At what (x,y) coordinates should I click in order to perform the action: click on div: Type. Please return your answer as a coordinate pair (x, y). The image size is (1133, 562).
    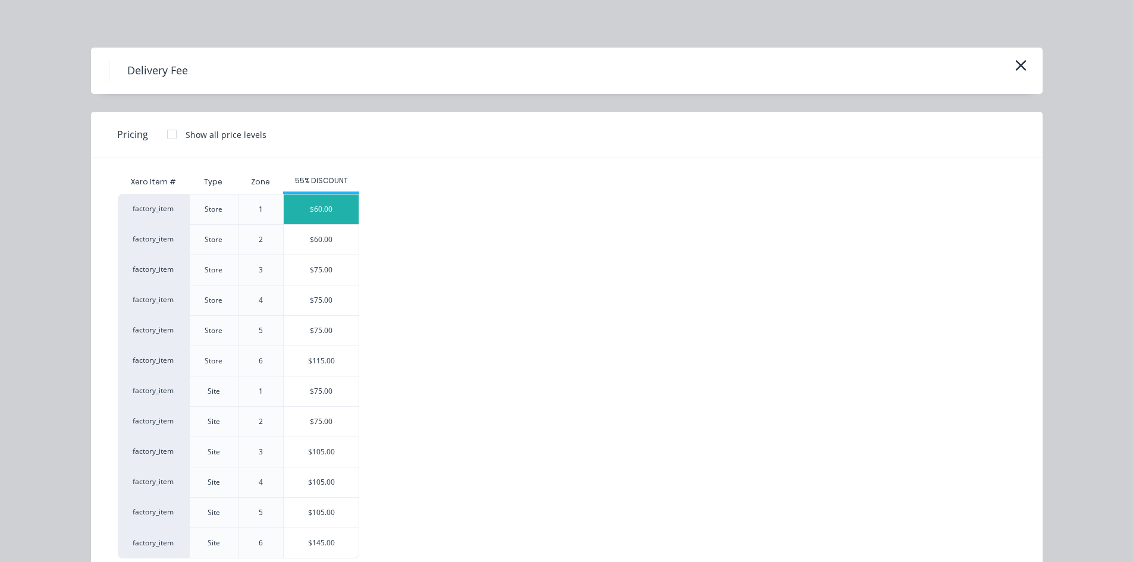
    Looking at the image, I should click on (213, 182).